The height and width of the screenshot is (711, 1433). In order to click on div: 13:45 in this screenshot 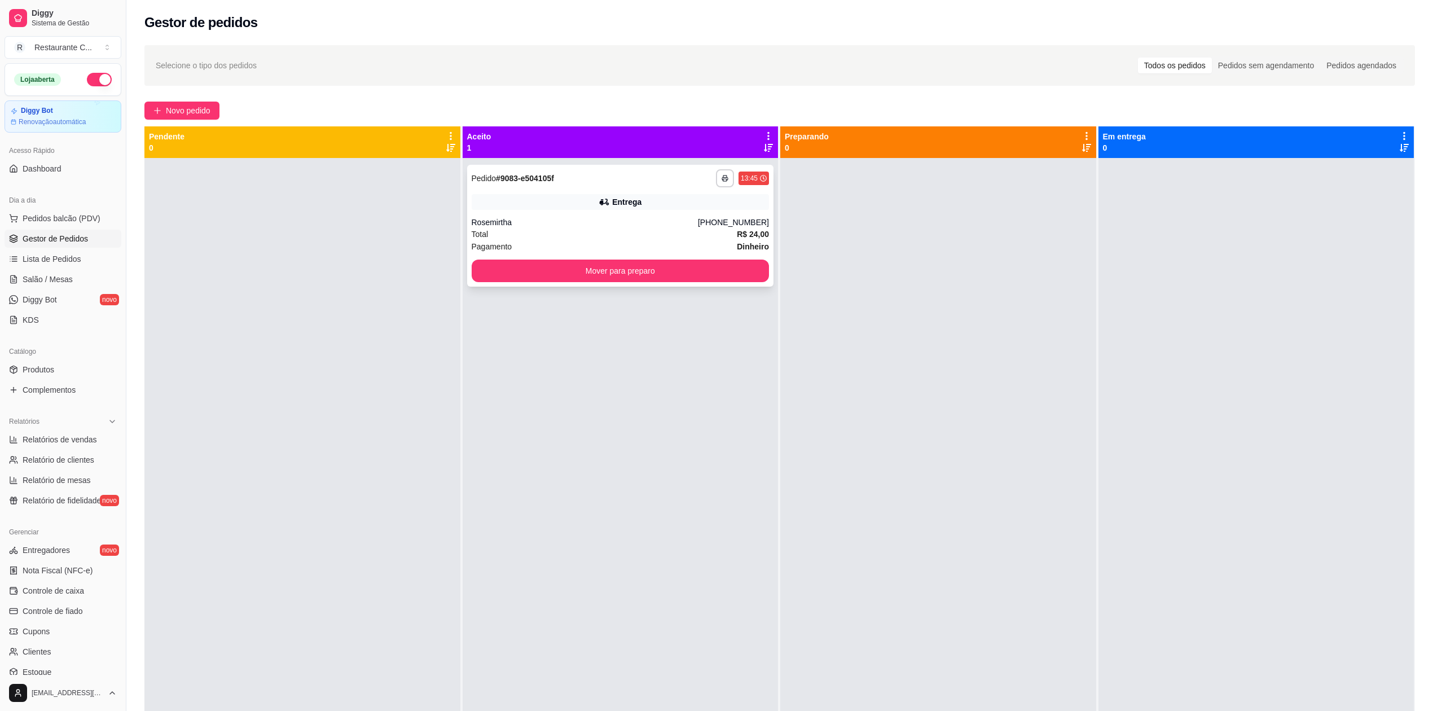, I will do `click(749, 178)`.